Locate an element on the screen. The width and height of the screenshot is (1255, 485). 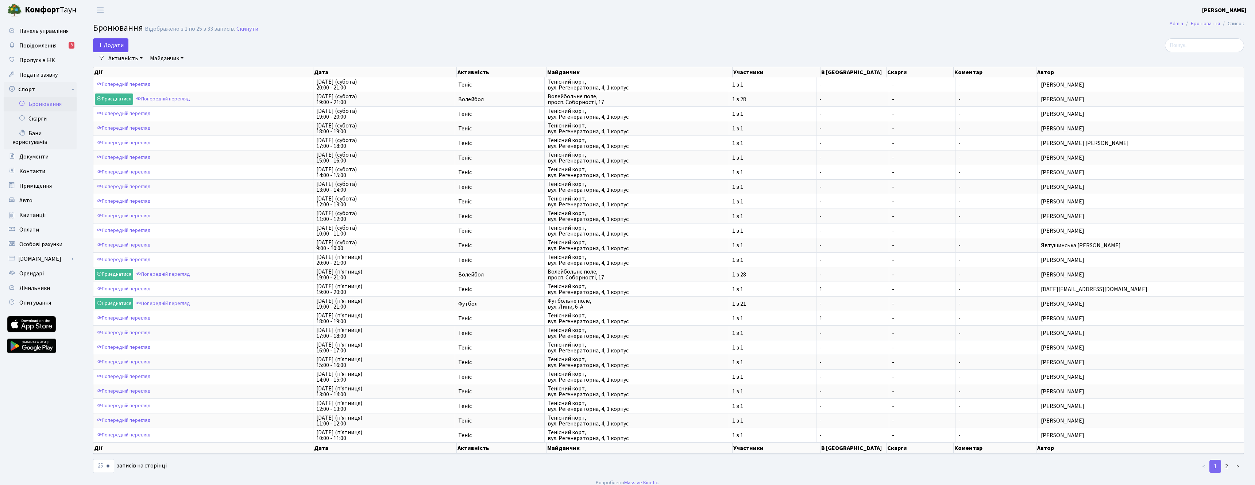
a: 2 is located at coordinates (1227, 466).